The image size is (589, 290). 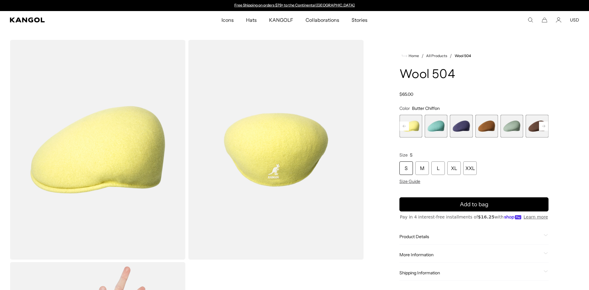 I want to click on a: KANGOLF, so click(x=281, y=20).